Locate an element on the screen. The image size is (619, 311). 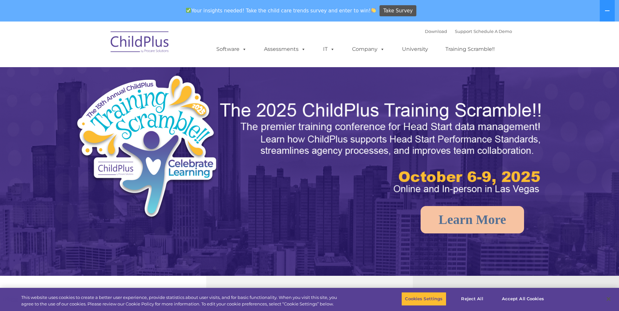
a: Software is located at coordinates (231, 49).